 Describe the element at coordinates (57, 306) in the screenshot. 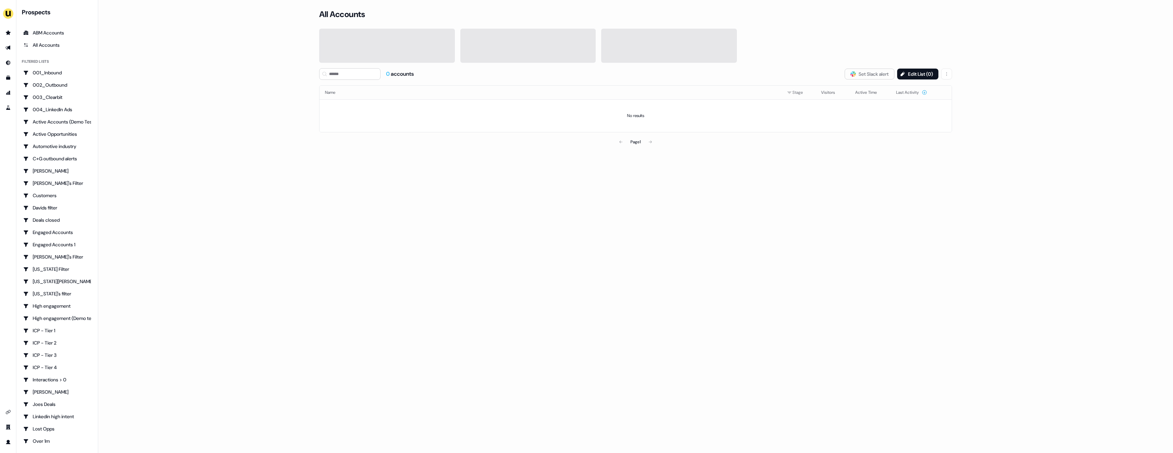

I see `a: Go to High engagement` at that location.